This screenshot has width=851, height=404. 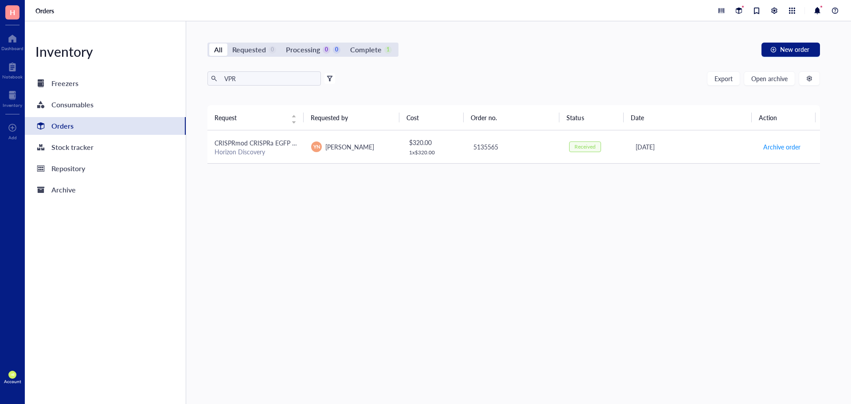 What do you see at coordinates (434, 153) in the screenshot?
I see `div: 1 x $ 320.00` at bounding box center [434, 153].